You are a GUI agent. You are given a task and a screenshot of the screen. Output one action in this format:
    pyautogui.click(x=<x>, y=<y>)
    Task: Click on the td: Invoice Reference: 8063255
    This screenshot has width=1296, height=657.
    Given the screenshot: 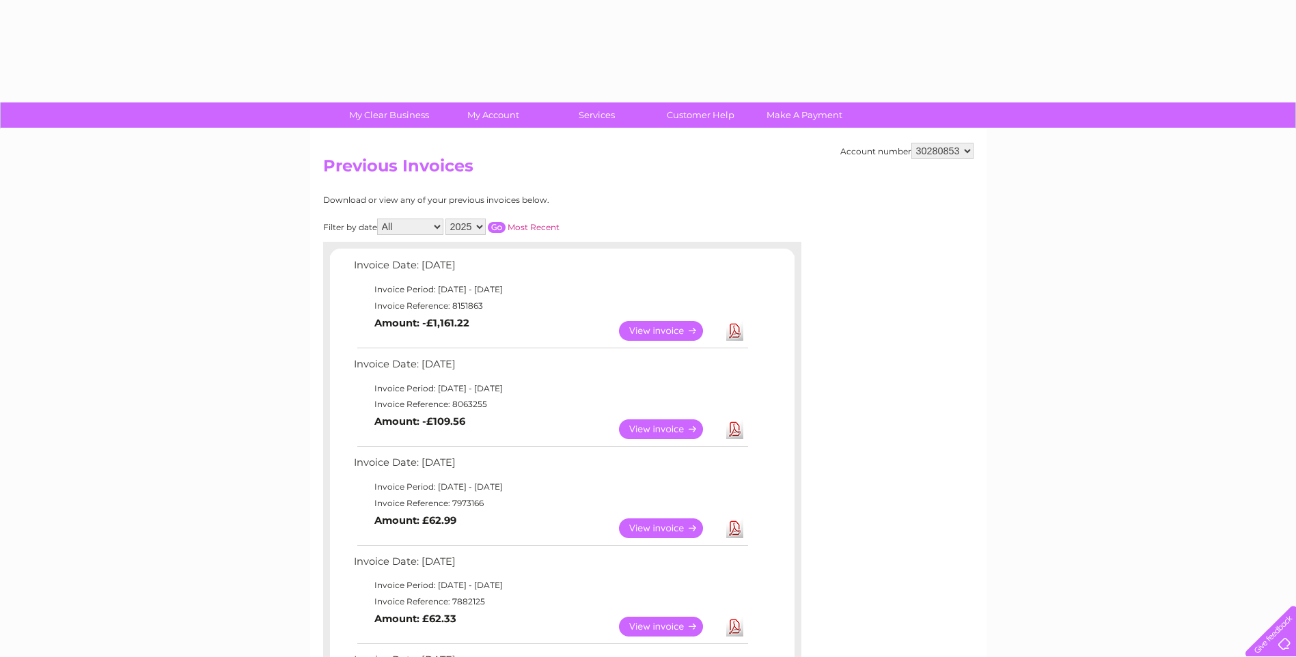 What is the action you would take?
    pyautogui.click(x=550, y=404)
    